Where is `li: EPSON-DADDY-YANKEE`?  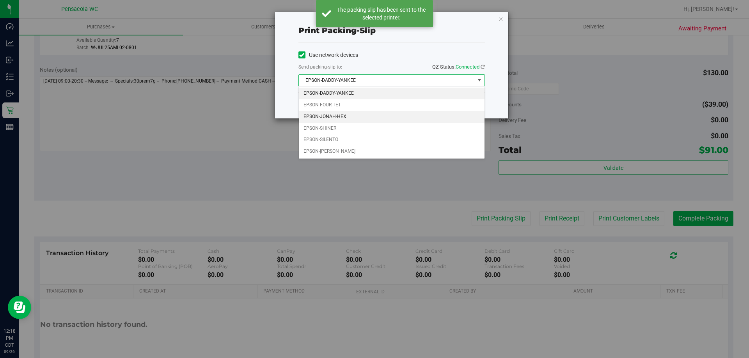 li: EPSON-DADDY-YANKEE is located at coordinates (392, 94).